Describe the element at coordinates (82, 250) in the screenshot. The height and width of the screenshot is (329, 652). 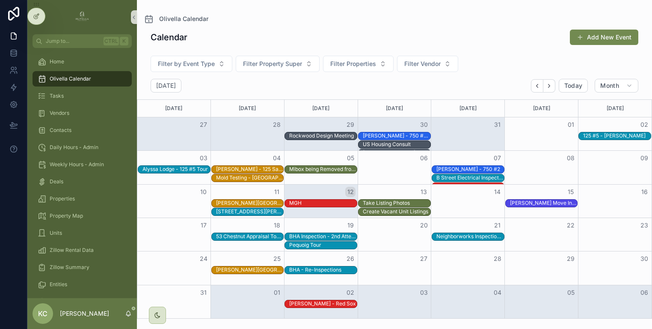
I see `a: Zillow Rental Data` at that location.